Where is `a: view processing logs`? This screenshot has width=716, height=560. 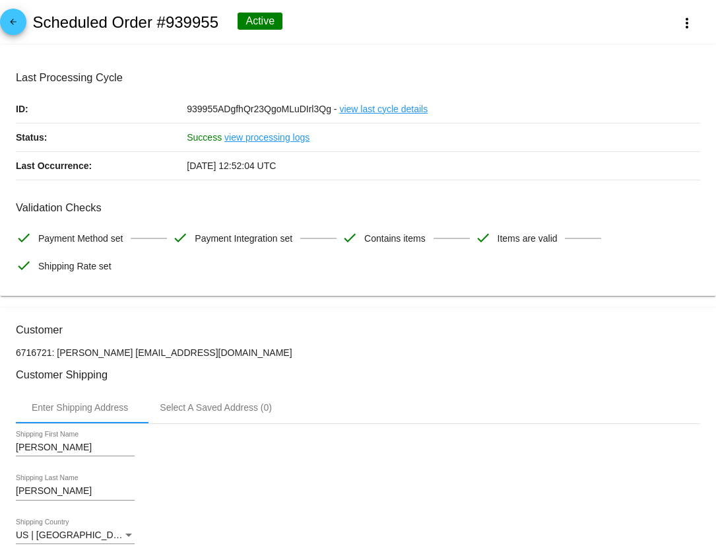 a: view processing logs is located at coordinates (267, 137).